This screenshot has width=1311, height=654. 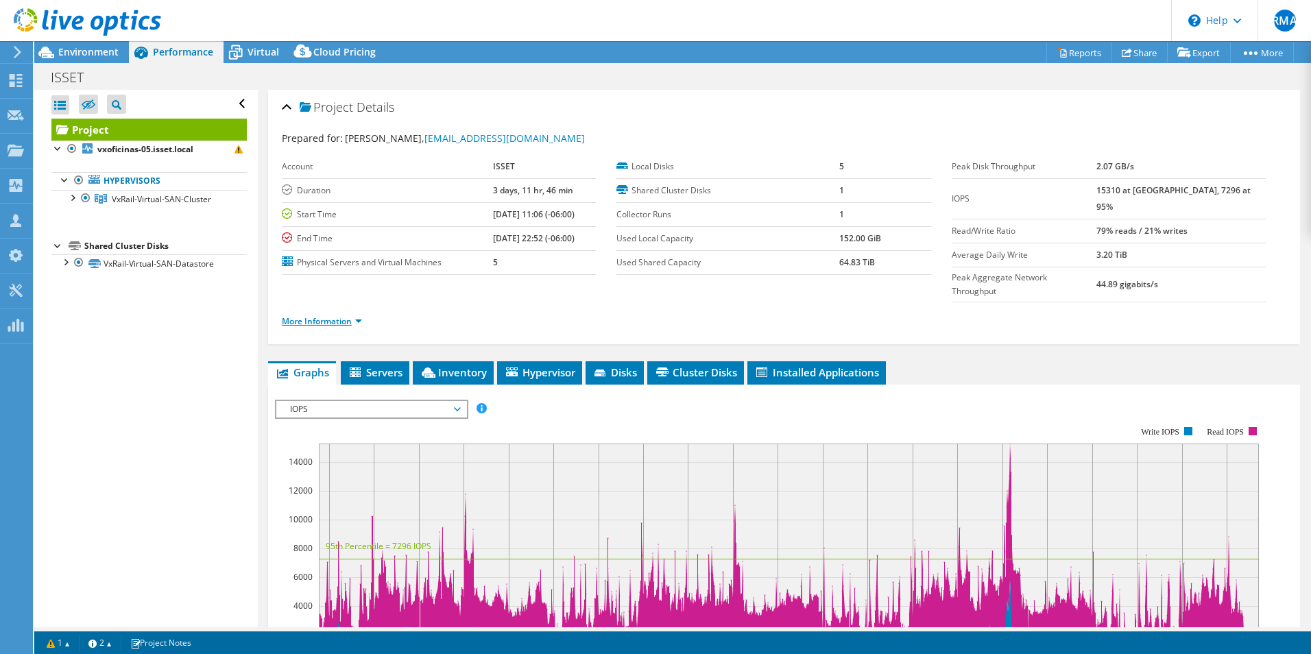 What do you see at coordinates (312, 138) in the screenshot?
I see `label: Prepared for:` at bounding box center [312, 138].